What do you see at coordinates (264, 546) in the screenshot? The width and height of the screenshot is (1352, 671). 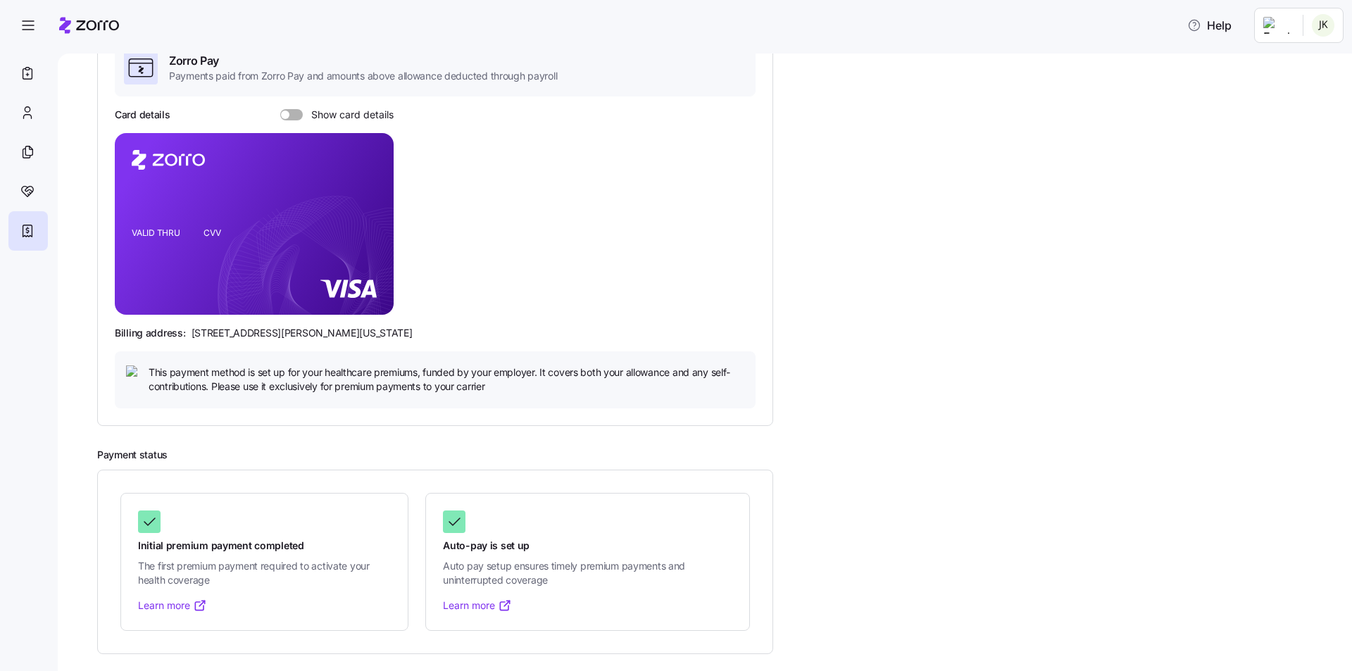 I see `span: Initial premium payment completed` at bounding box center [264, 546].